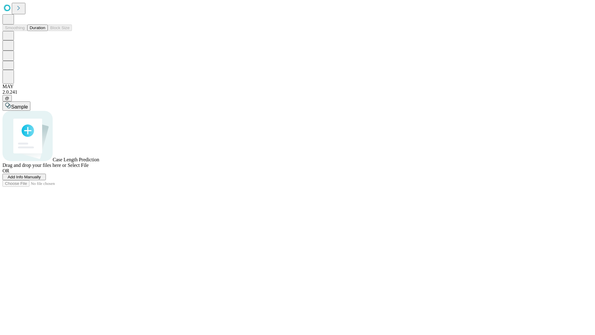 This screenshot has height=335, width=595. I want to click on span: Add Info Manually, so click(24, 177).